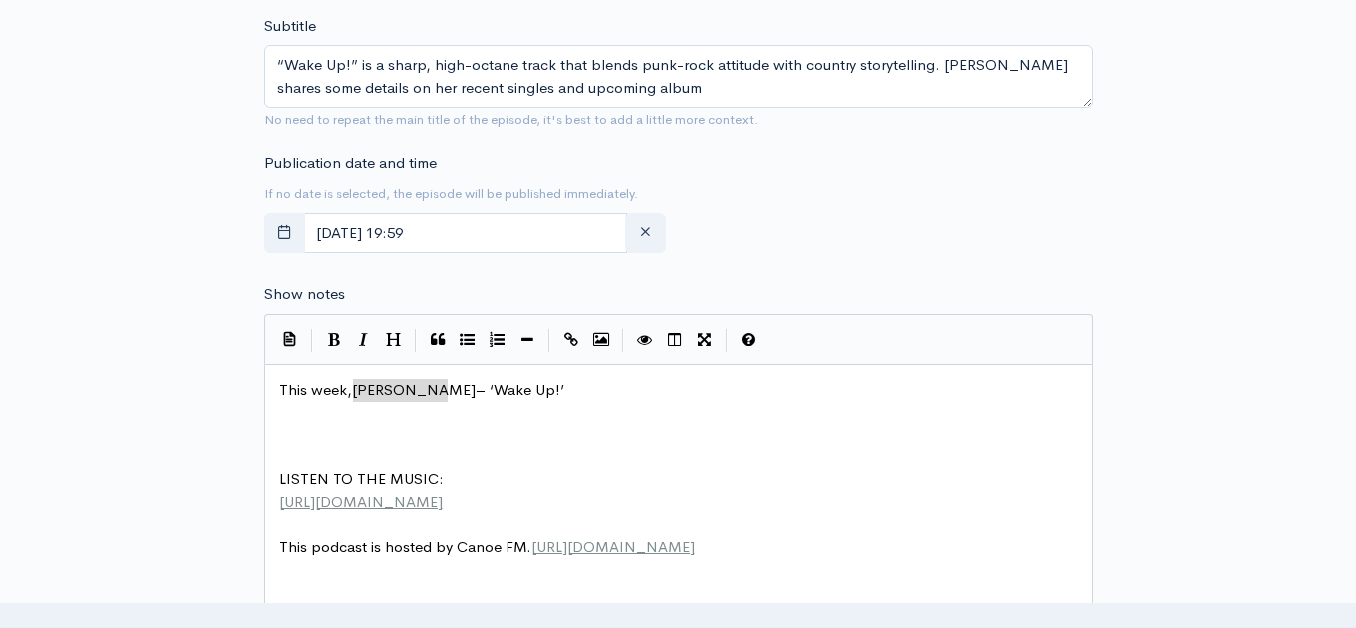 The height and width of the screenshot is (628, 1356). What do you see at coordinates (571, 340) in the screenshot?
I see `button: Create Link` at bounding box center [571, 340].